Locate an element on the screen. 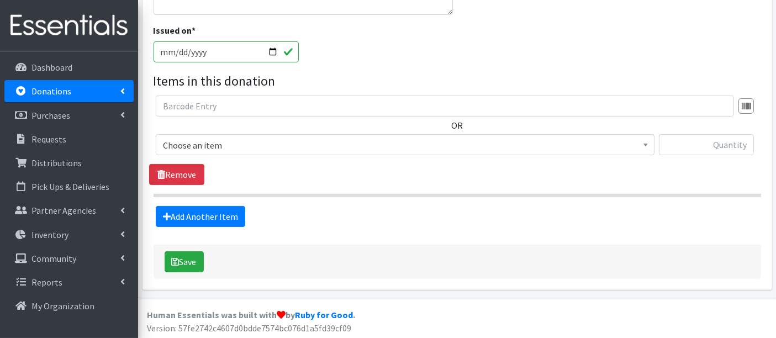  a: Ruby for Good is located at coordinates (324, 315).